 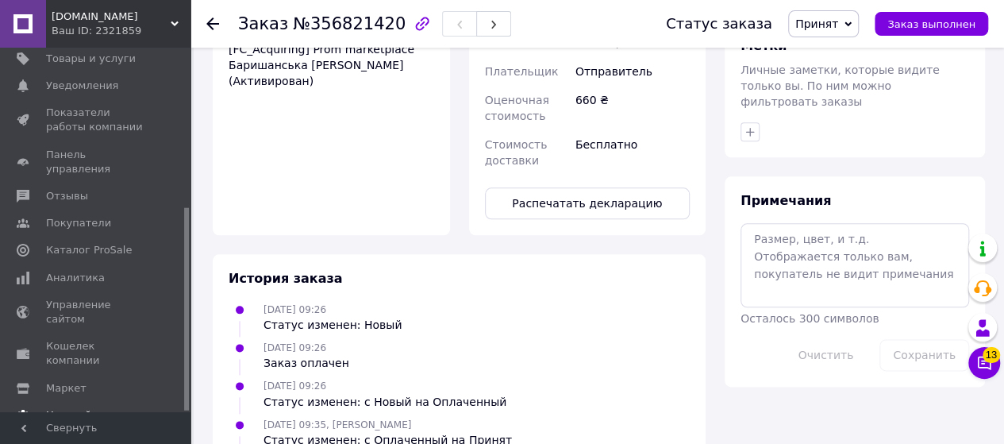 I want to click on span: Уведомления, so click(x=82, y=86).